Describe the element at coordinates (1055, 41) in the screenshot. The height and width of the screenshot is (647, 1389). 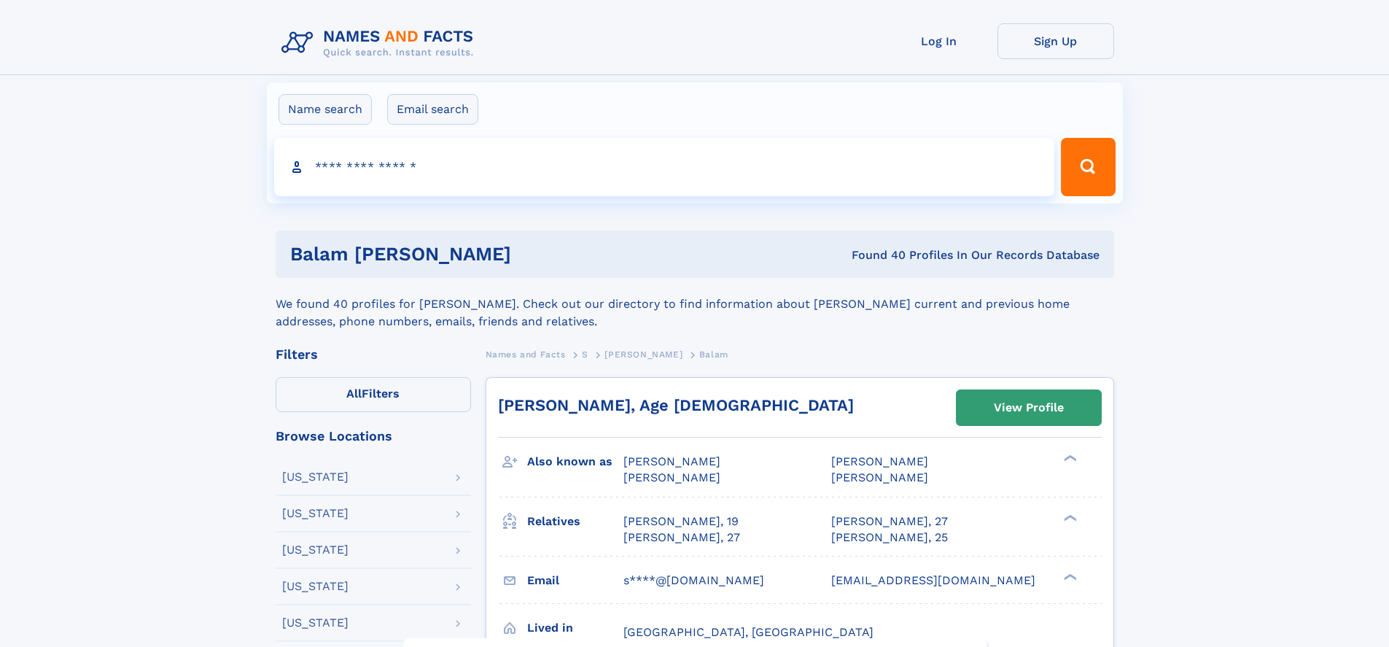
I see `a: Sign Up` at that location.